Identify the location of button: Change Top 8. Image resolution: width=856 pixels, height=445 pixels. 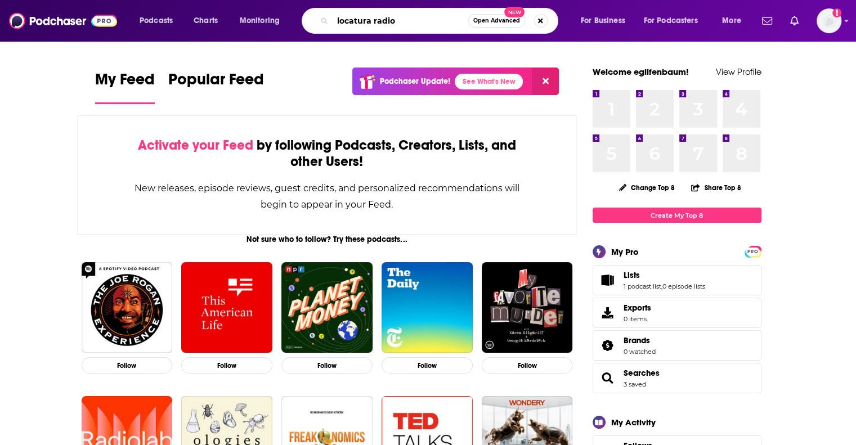
(647, 187).